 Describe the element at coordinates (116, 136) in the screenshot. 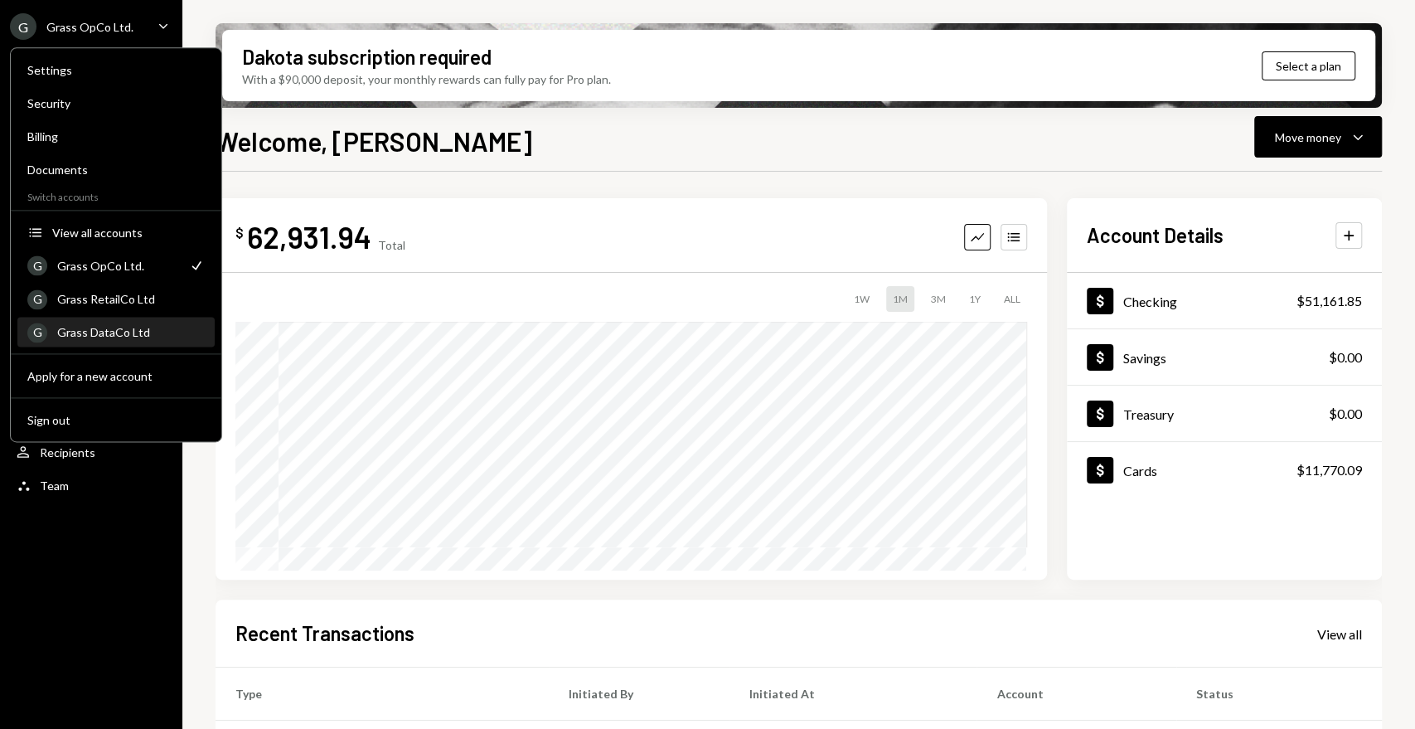

I see `a: Billing` at that location.